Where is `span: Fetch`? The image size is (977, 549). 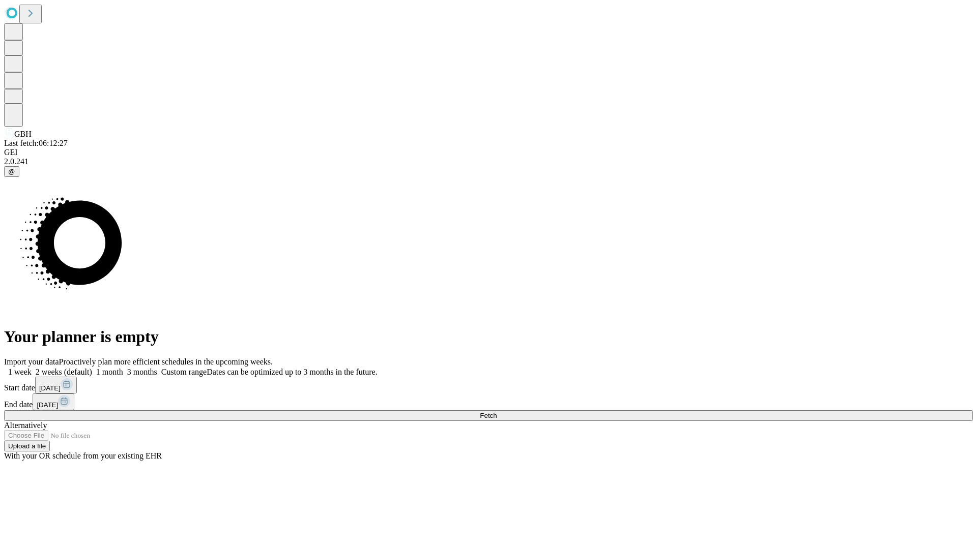
span: Fetch is located at coordinates (488, 416).